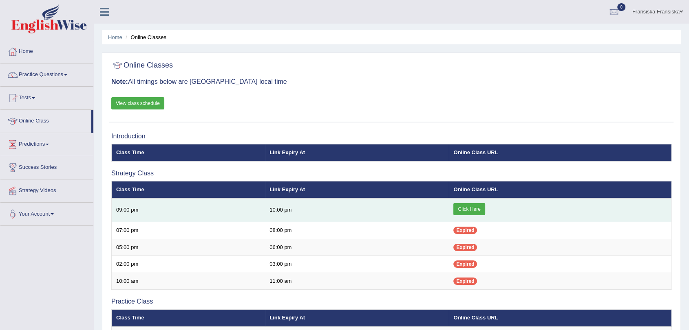 This screenshot has width=689, height=330. I want to click on a: Success Stories, so click(47, 167).